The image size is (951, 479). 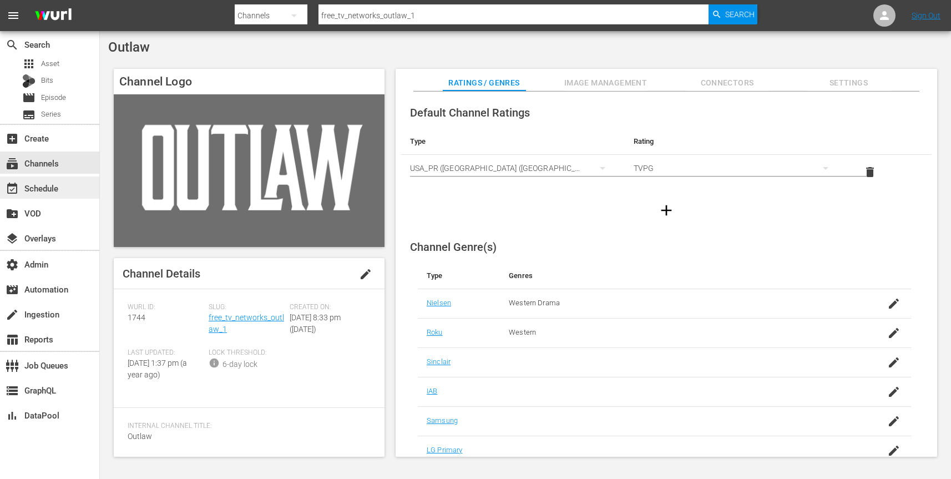 What do you see at coordinates (870, 172) in the screenshot?
I see `span: delete` at bounding box center [870, 172].